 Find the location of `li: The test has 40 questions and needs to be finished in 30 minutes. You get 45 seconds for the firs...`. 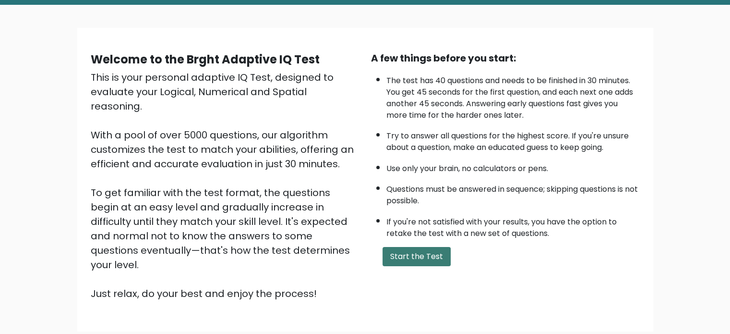

li: The test has 40 questions and needs to be finished in 30 minutes. You get 45 seconds for the firs... is located at coordinates (513, 96).